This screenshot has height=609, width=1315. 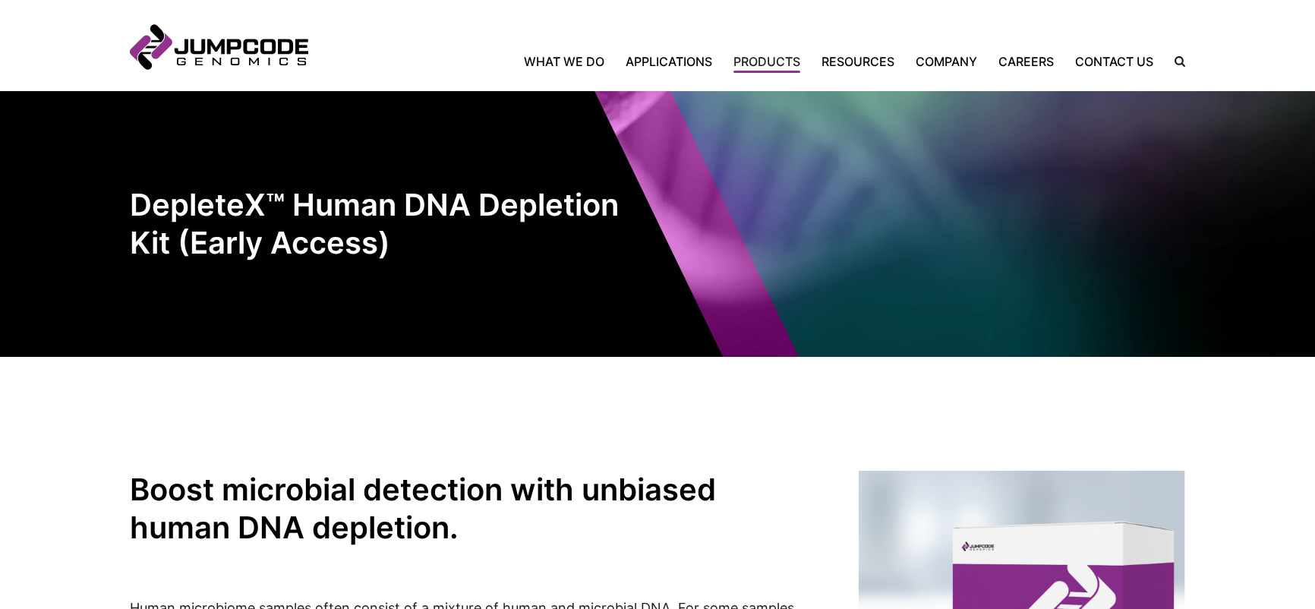 I want to click on a: Resources, so click(x=858, y=62).